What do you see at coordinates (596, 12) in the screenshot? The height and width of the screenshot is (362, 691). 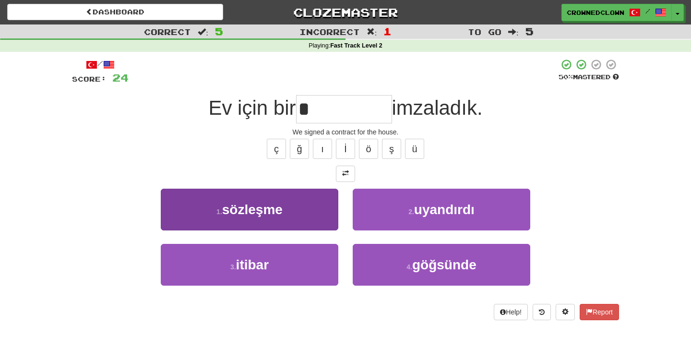 I see `span: CrownedClown` at bounding box center [596, 12].